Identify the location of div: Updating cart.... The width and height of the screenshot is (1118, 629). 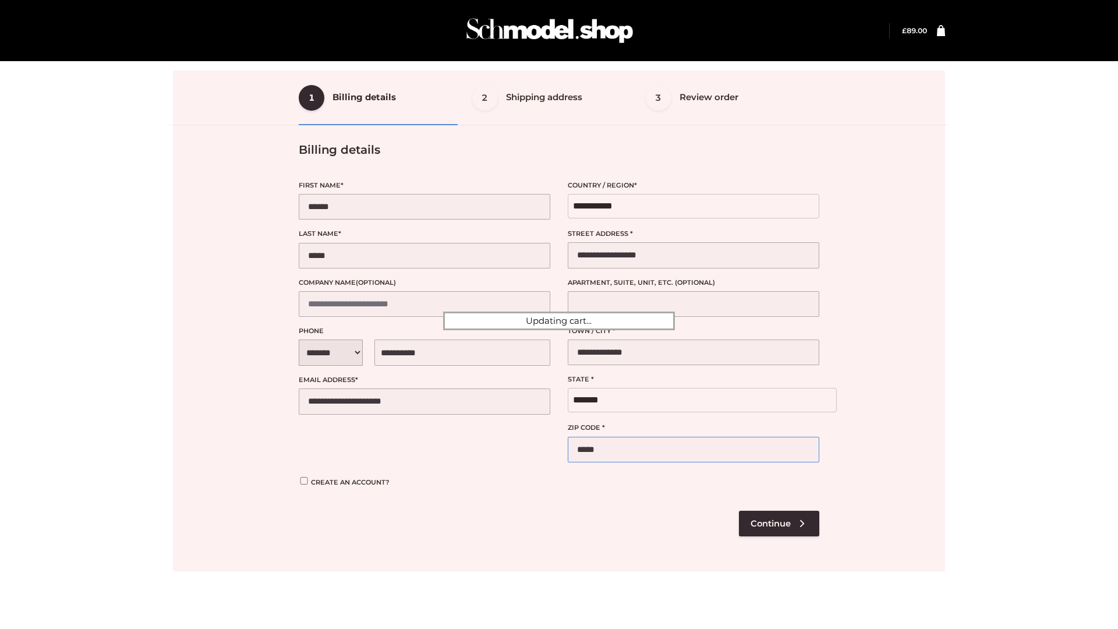
(559, 321).